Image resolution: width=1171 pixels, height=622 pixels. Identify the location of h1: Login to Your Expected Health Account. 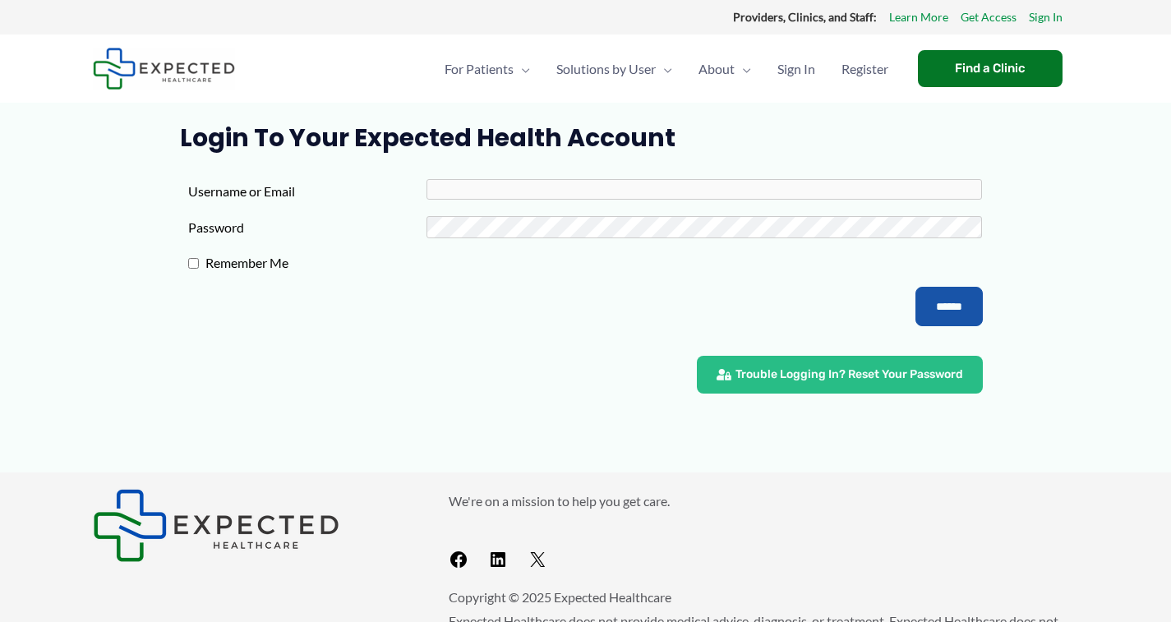
(585, 138).